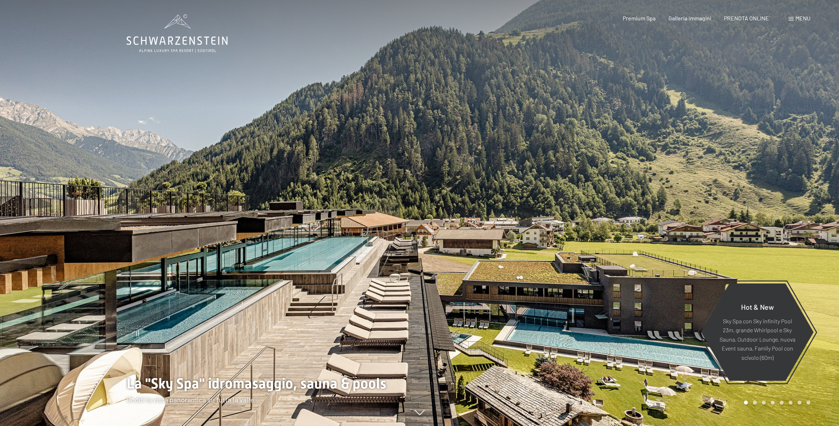  I want to click on div: Carousel Page 1 (Current Slide), so click(746, 402).